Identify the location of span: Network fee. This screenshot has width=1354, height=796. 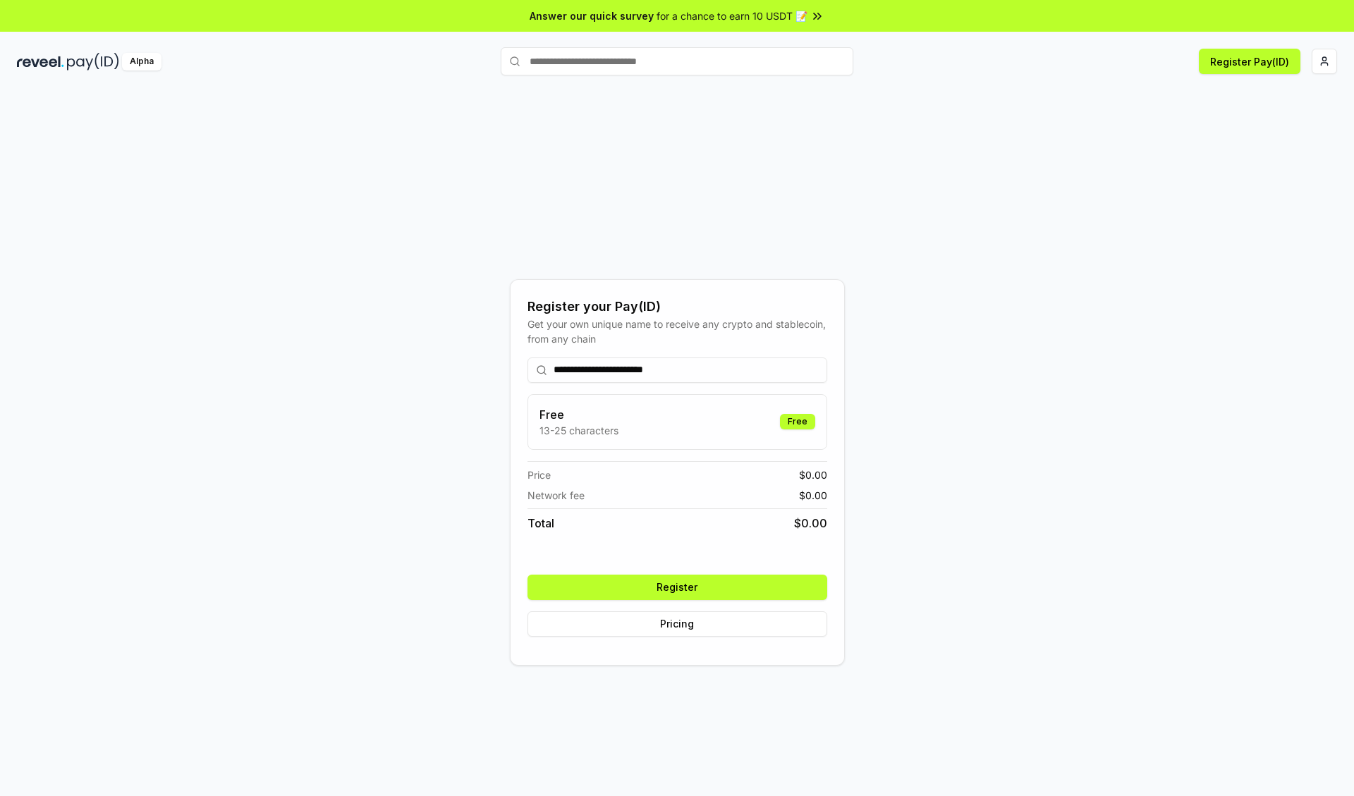
(556, 495).